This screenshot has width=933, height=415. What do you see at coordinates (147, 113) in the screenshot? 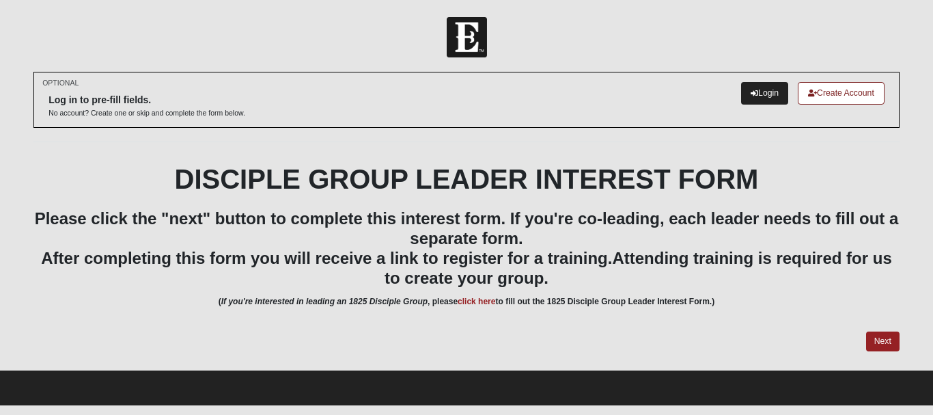
I see `p: No account? Create one or skip and complete the form below.` at bounding box center [147, 113].